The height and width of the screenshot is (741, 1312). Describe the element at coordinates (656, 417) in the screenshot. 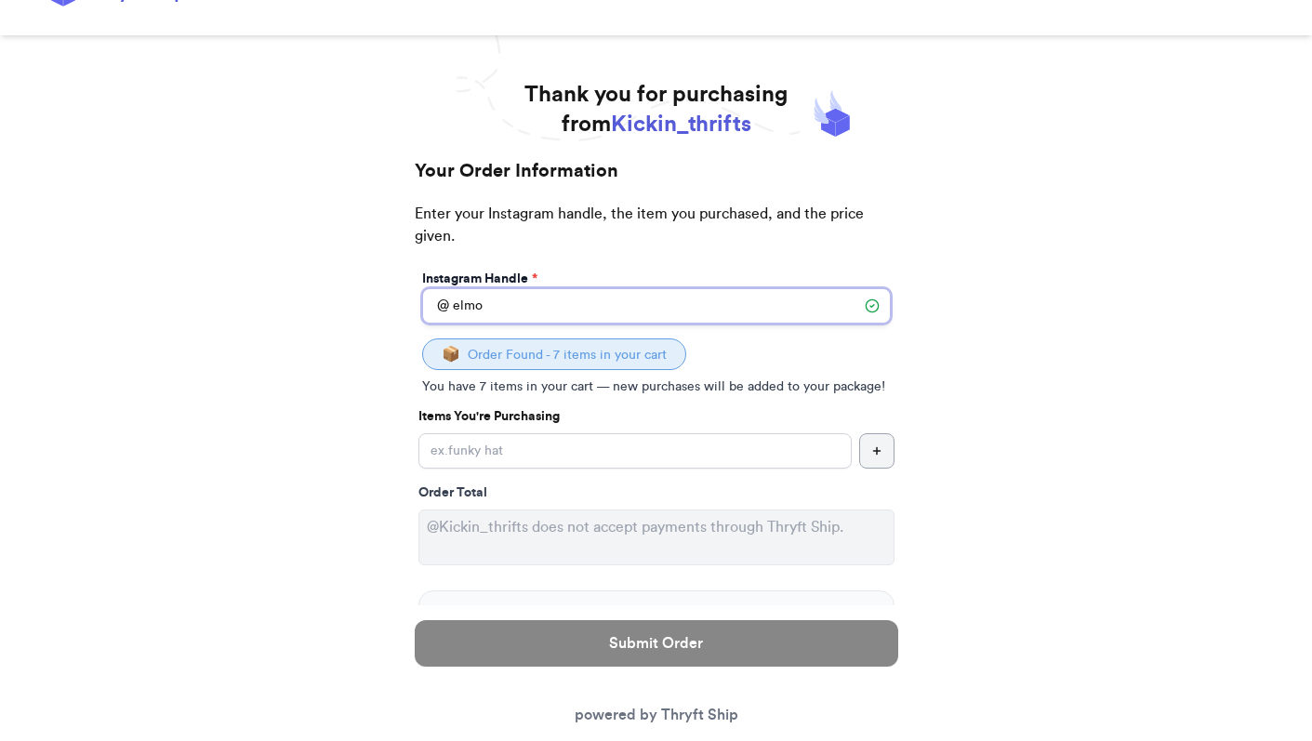

I see `p: Items You're Purchasing` at that location.